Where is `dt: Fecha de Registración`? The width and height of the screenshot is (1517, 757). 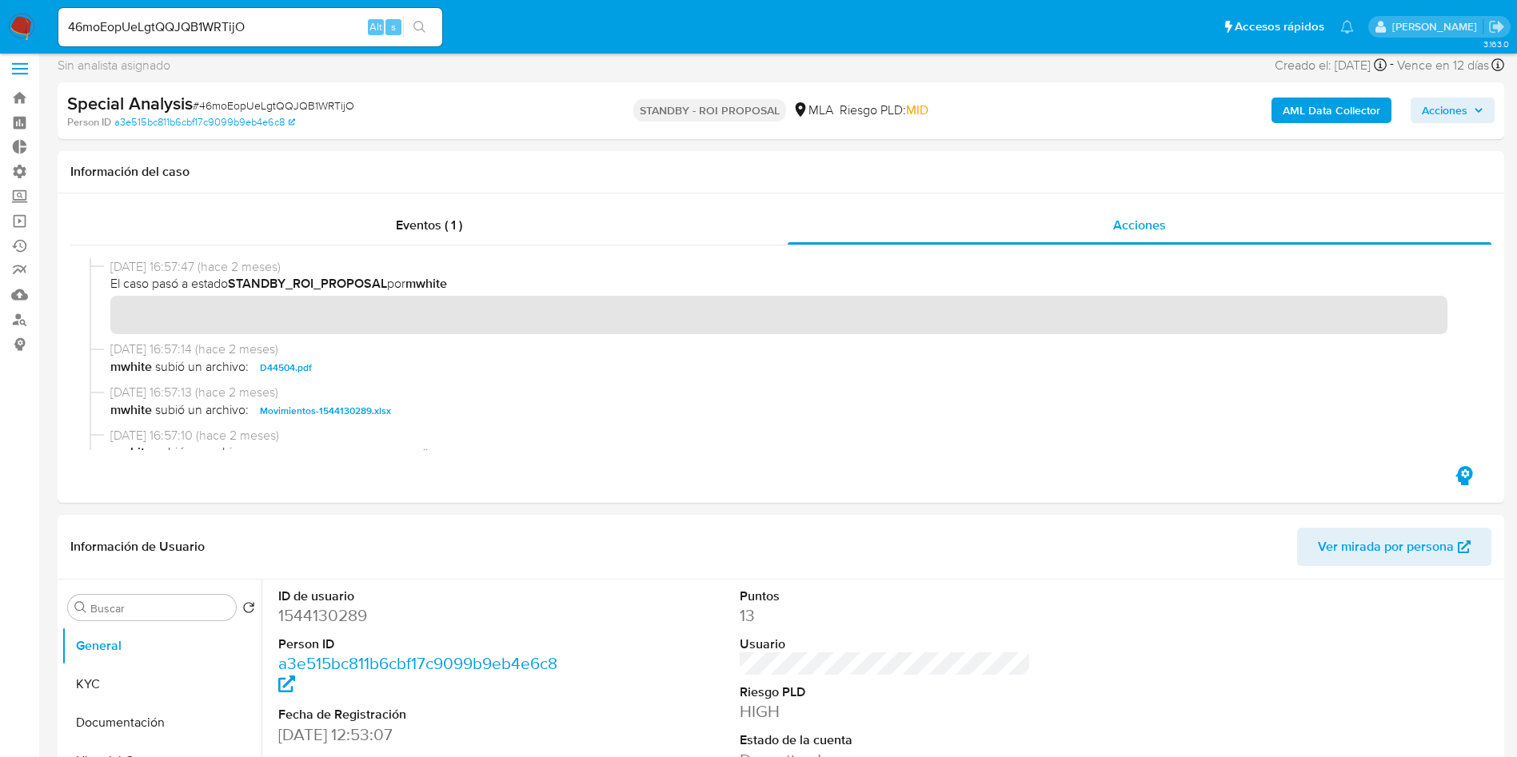 dt: Fecha de Registración is located at coordinates (424, 715).